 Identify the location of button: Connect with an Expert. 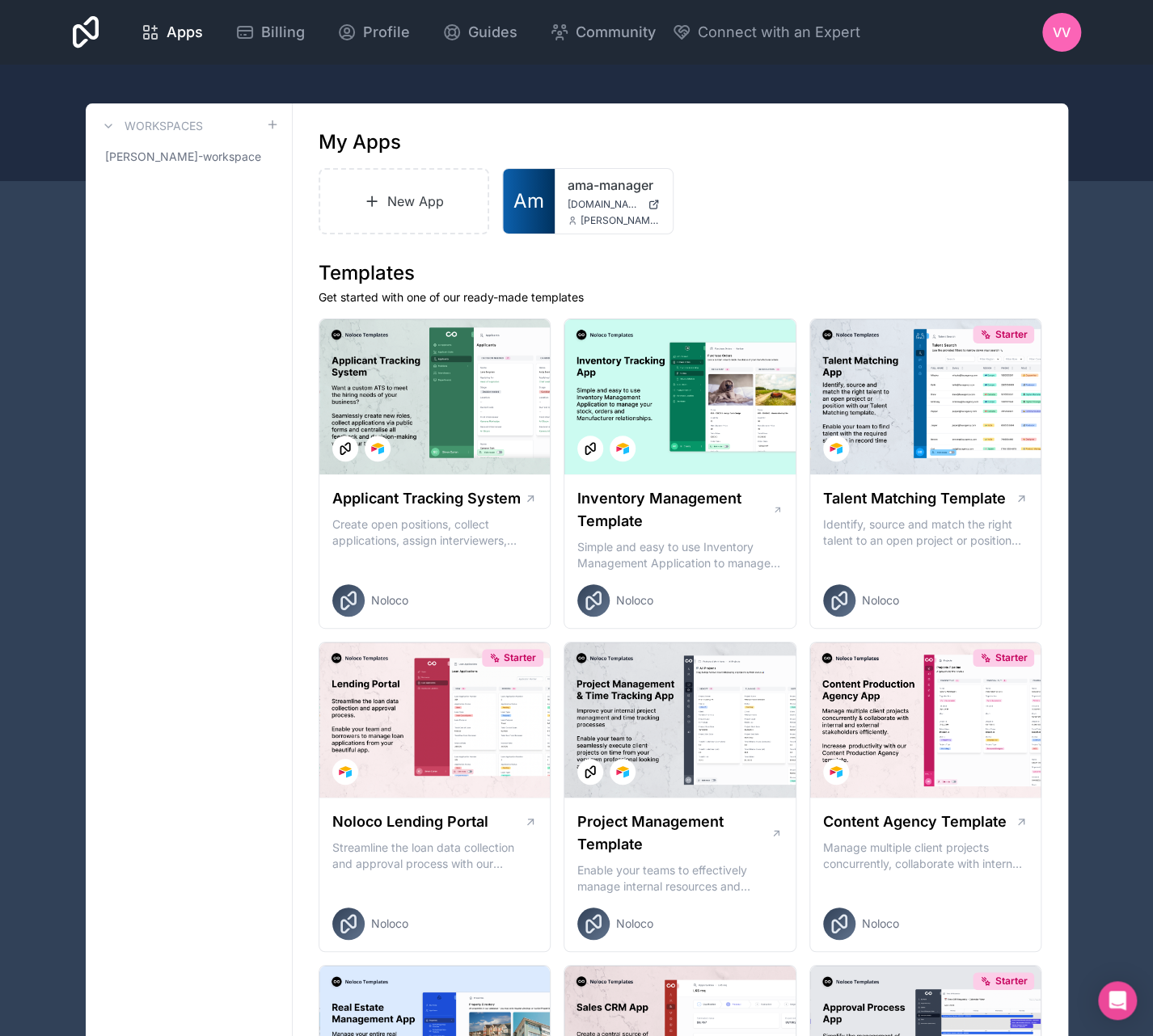
(766, 33).